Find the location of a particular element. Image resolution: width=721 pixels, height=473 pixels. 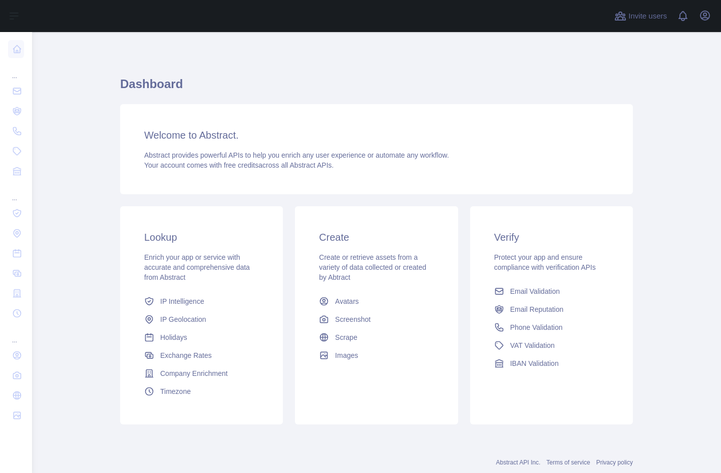

a: Phone Validation is located at coordinates (552, 328).